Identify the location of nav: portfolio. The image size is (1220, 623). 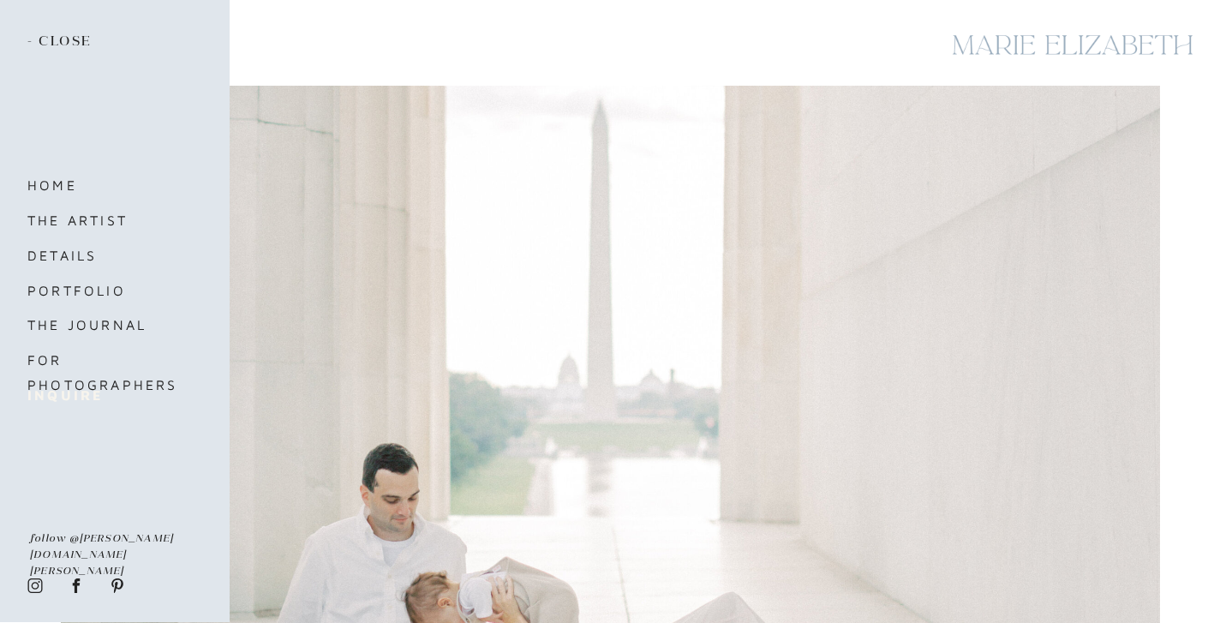
(99, 291).